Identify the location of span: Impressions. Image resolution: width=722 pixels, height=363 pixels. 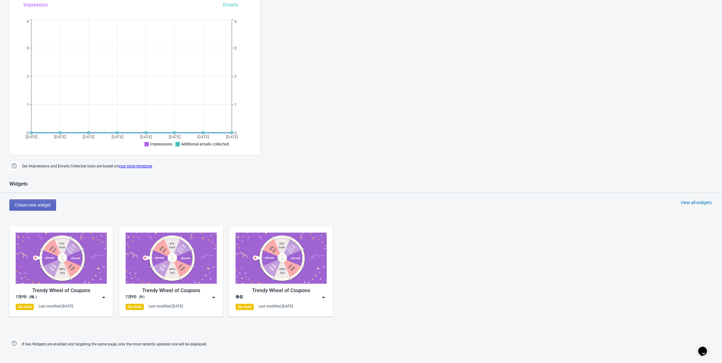
(161, 144).